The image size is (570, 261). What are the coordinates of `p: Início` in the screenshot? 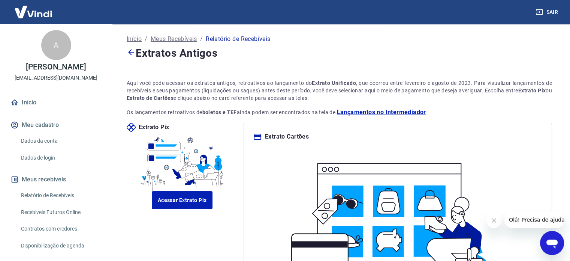 It's located at (134, 39).